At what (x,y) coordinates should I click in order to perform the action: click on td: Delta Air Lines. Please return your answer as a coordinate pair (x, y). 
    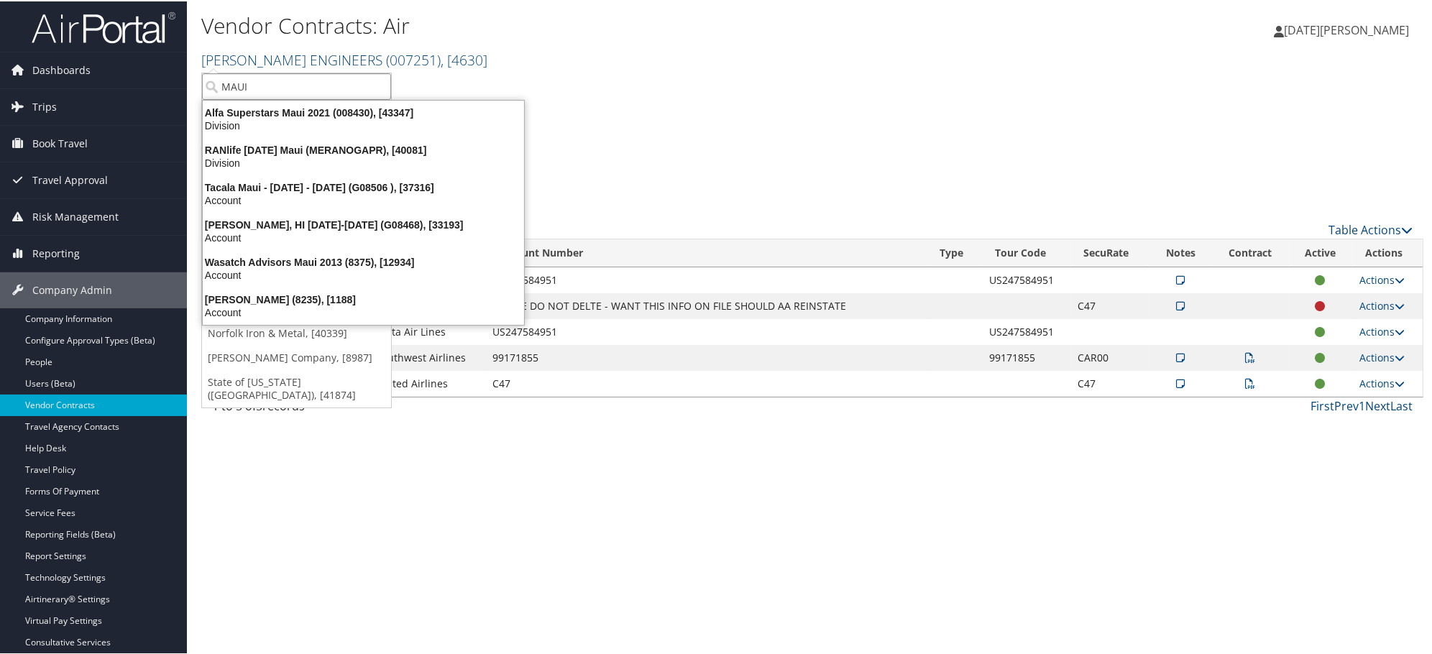
    Looking at the image, I should click on (427, 331).